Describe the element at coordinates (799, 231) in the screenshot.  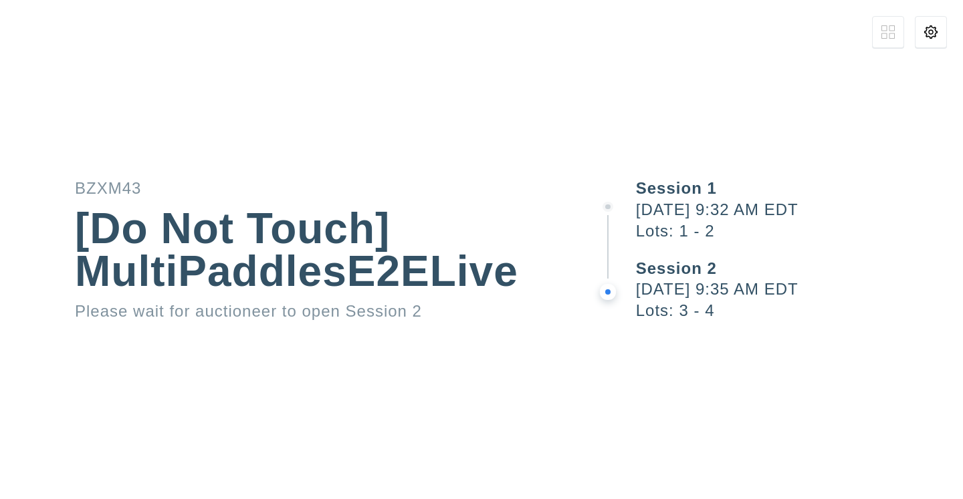
I see `div: Lots: 1 - 2` at that location.